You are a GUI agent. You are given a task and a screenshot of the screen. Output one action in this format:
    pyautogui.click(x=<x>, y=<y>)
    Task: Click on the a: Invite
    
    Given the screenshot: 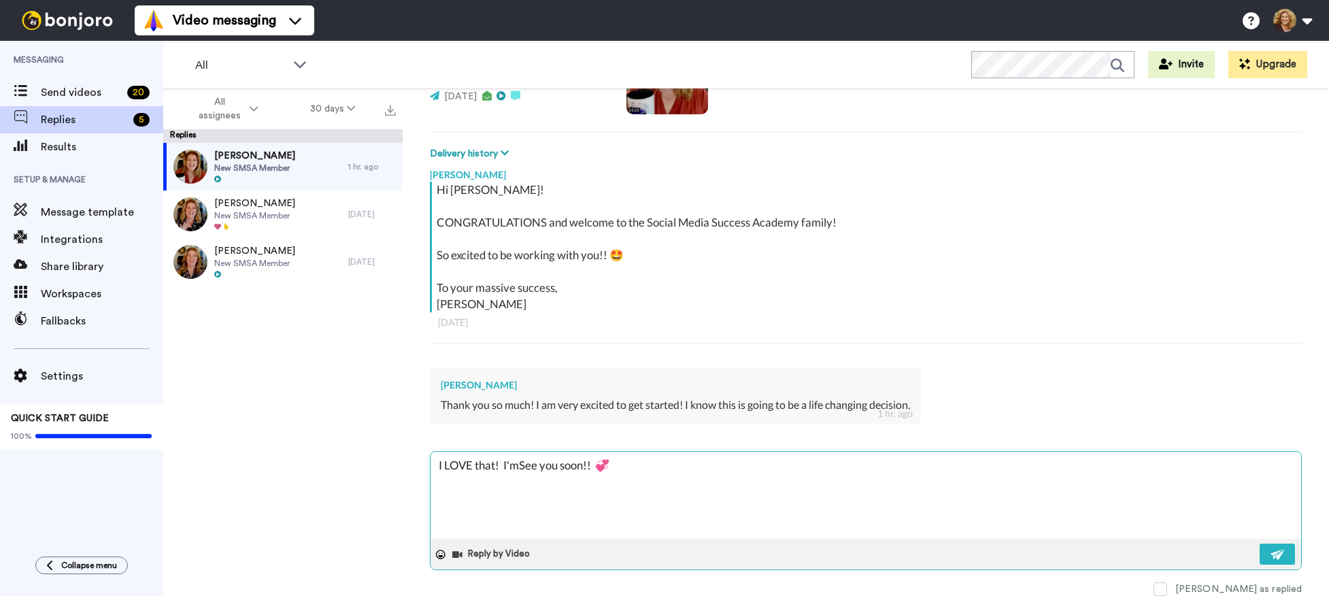 What is the action you would take?
    pyautogui.click(x=1181, y=65)
    